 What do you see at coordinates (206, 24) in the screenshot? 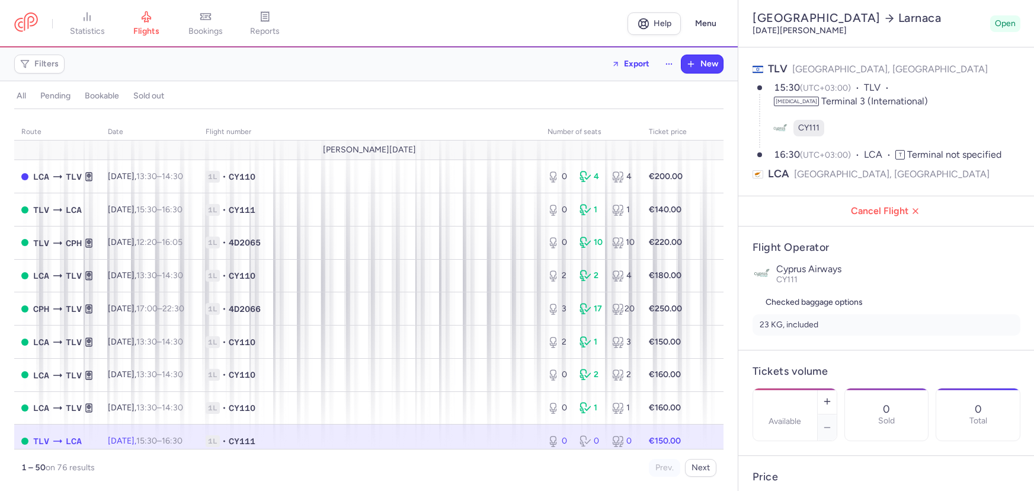
I see `a: bookings` at bounding box center [206, 24].